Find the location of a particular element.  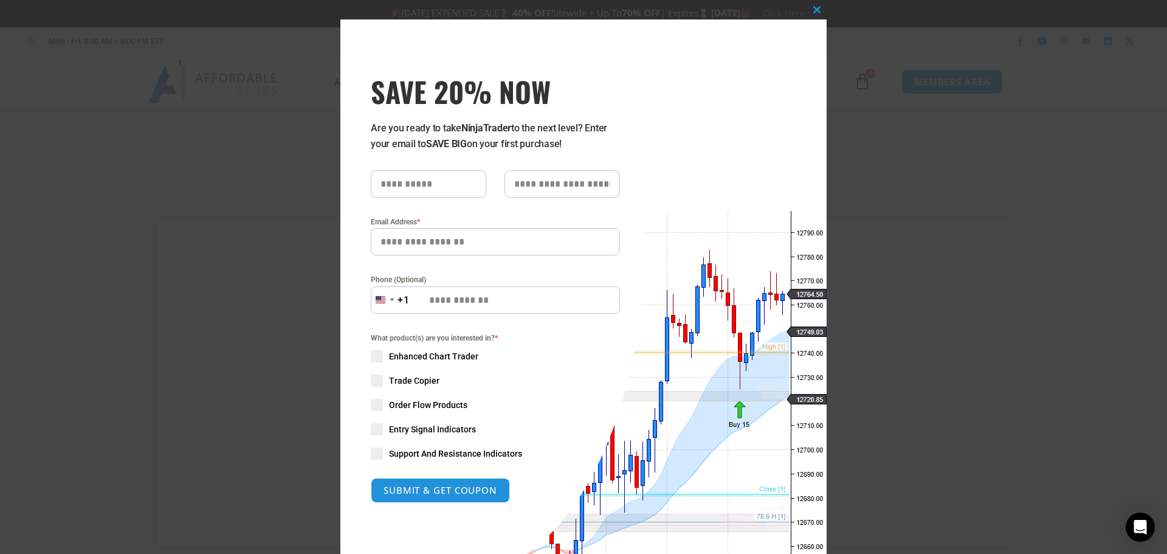

label: Phone (Optional) is located at coordinates (496, 280).